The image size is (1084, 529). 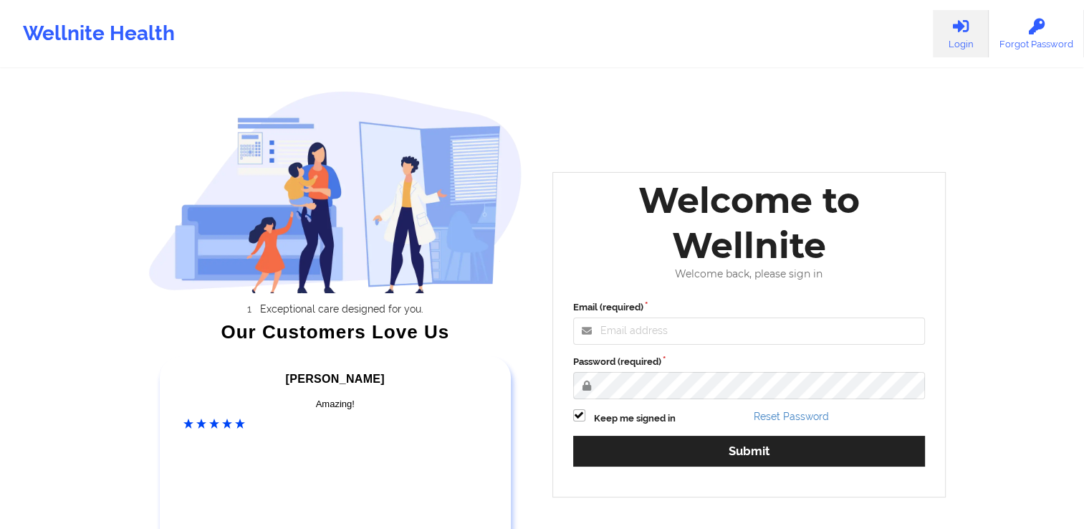 I want to click on label: Password (required), so click(x=750, y=362).